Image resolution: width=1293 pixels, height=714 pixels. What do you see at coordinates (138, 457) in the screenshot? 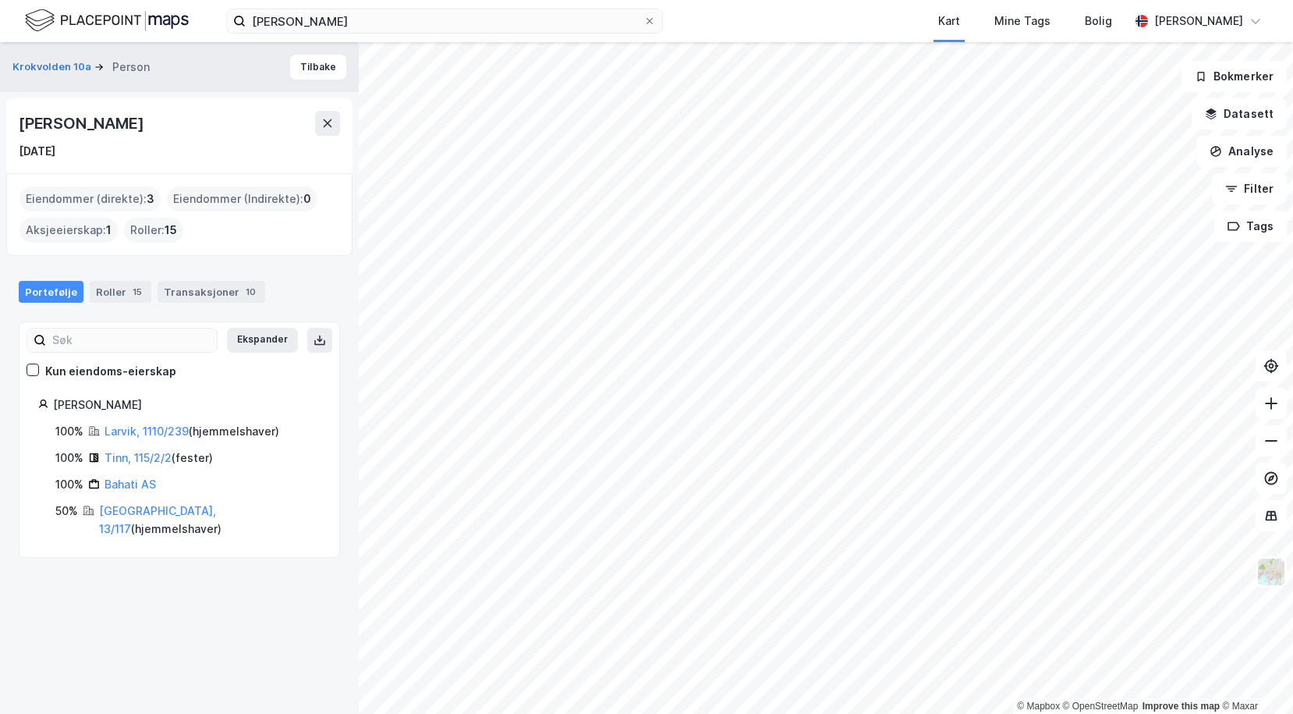
I see `a: Tinn, 115/2/2` at bounding box center [138, 457].